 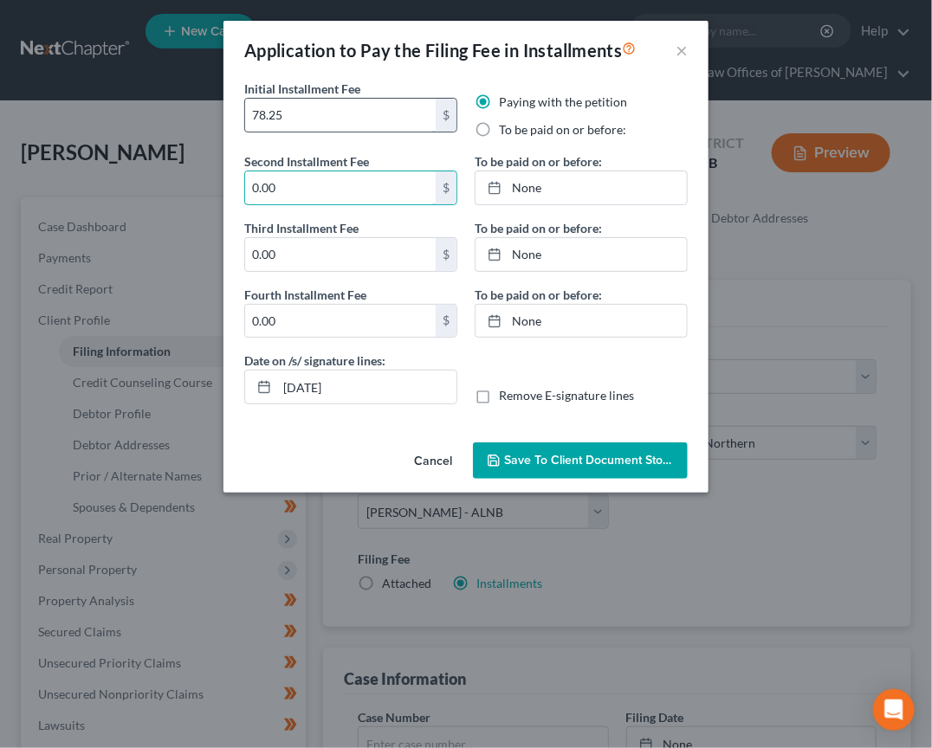 What do you see at coordinates (566, 396) in the screenshot?
I see `label: Remove E-signature lines` at bounding box center [566, 396].